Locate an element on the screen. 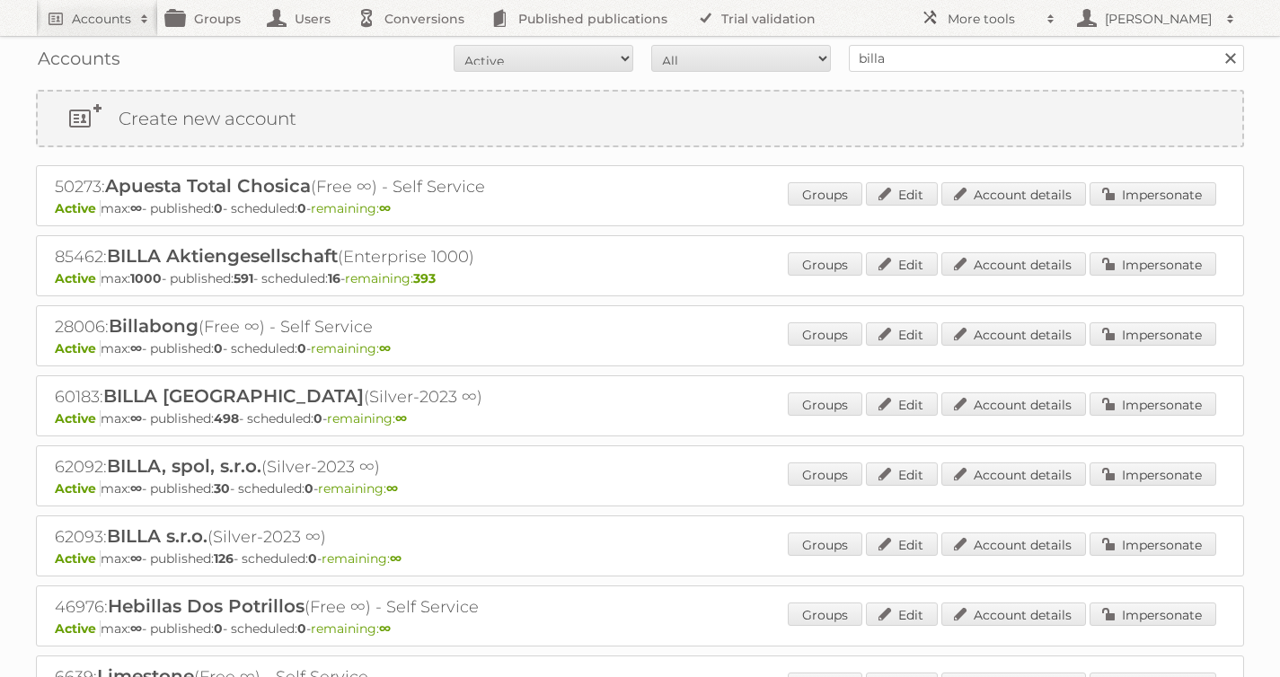 Image resolution: width=1280 pixels, height=677 pixels. strong: 498 is located at coordinates (226, 419).